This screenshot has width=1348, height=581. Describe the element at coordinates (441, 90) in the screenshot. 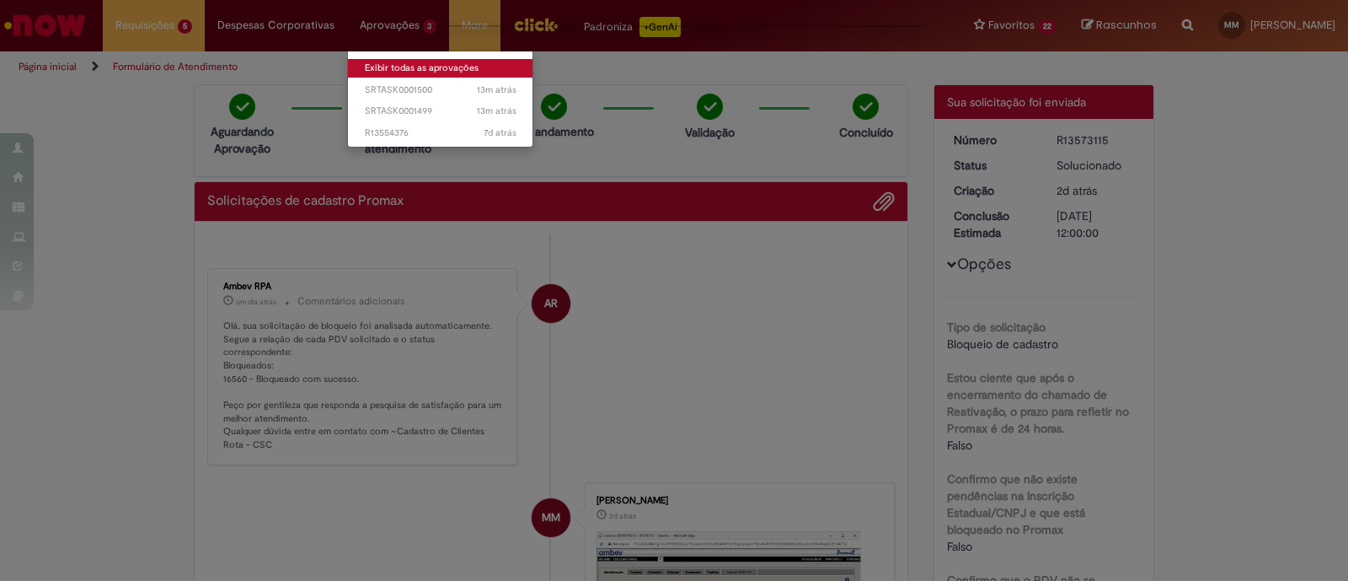

I see `span: SRTASK0001500` at that location.